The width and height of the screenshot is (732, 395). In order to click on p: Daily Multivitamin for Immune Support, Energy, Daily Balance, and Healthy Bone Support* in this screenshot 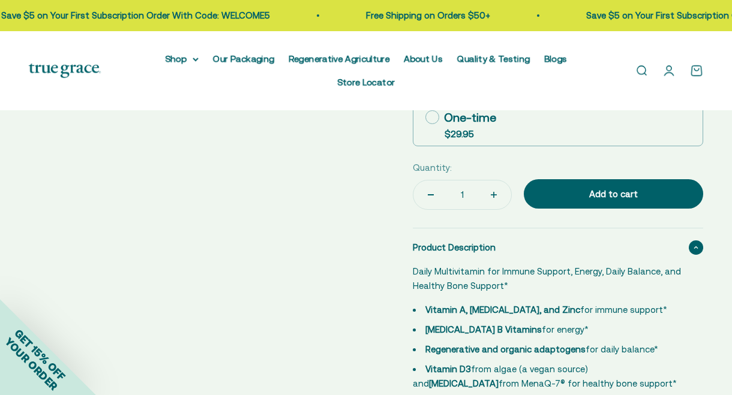, I will do `click(551, 279)`.